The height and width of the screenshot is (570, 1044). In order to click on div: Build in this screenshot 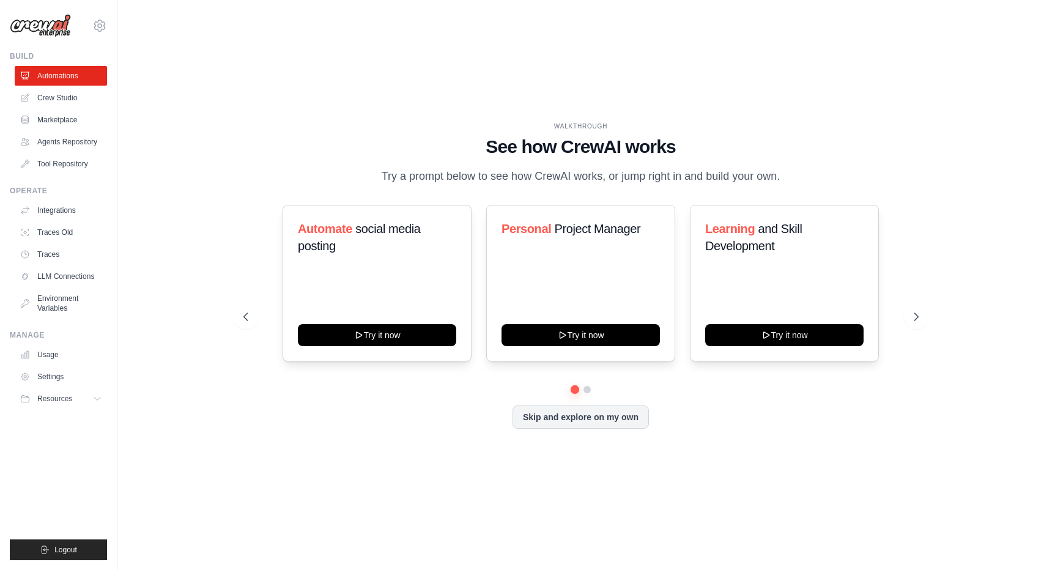, I will do `click(58, 56)`.